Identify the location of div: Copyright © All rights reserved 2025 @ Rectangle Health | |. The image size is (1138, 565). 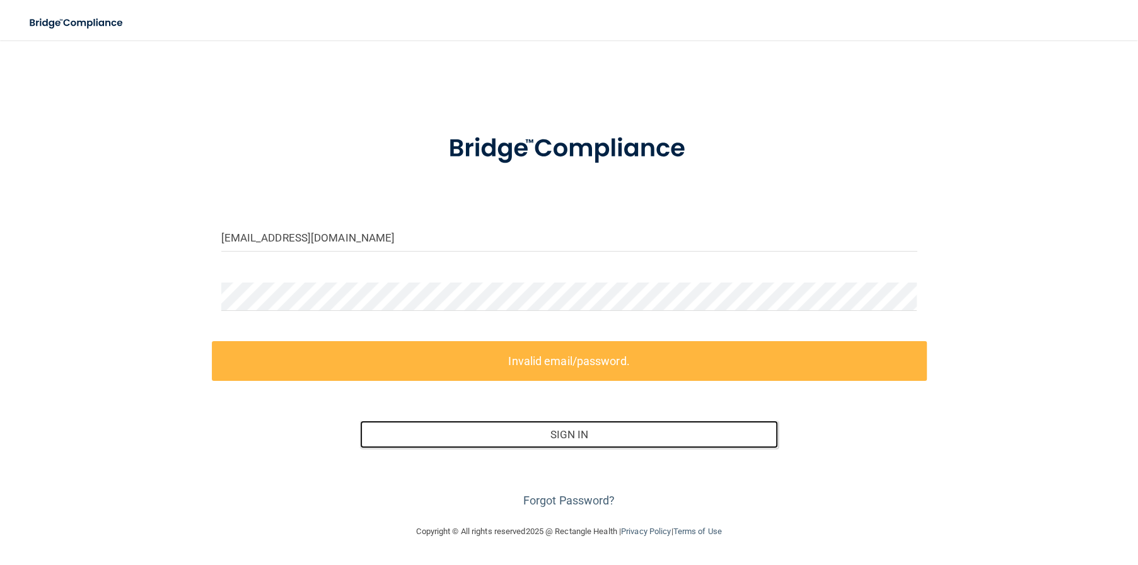
(569, 531).